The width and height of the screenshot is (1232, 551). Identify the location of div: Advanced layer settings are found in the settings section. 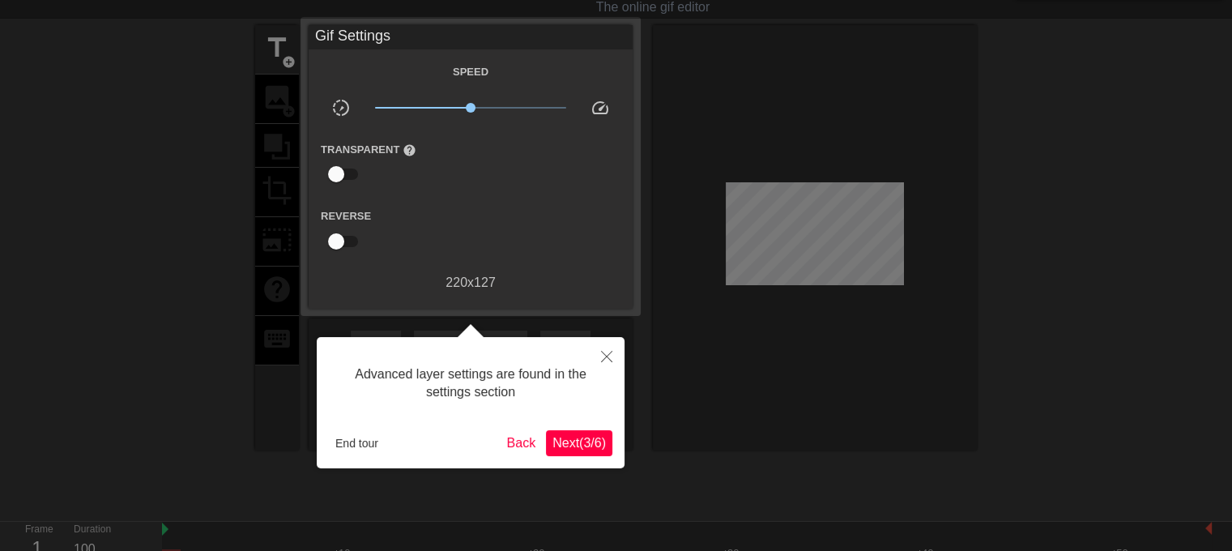
(470, 383).